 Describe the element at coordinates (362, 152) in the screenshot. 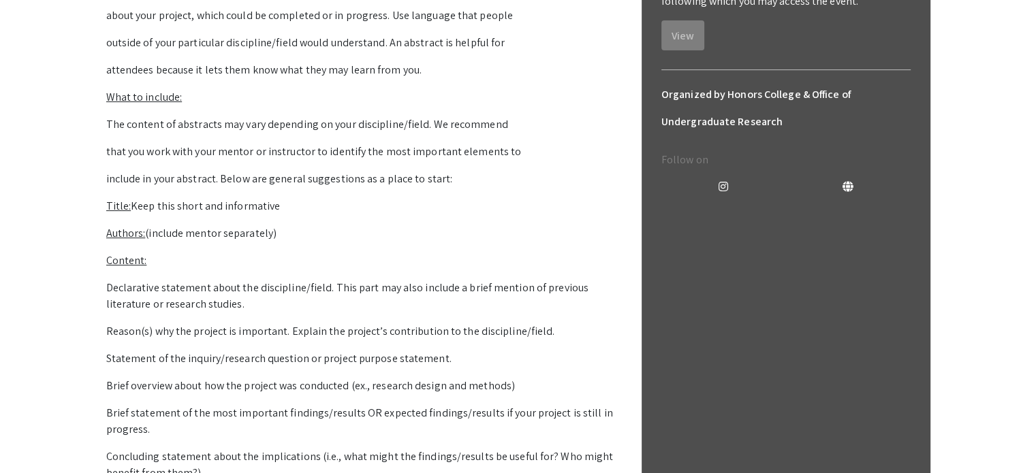

I see `p: that you work with your mentor or instructor to identify the most important elements to` at that location.